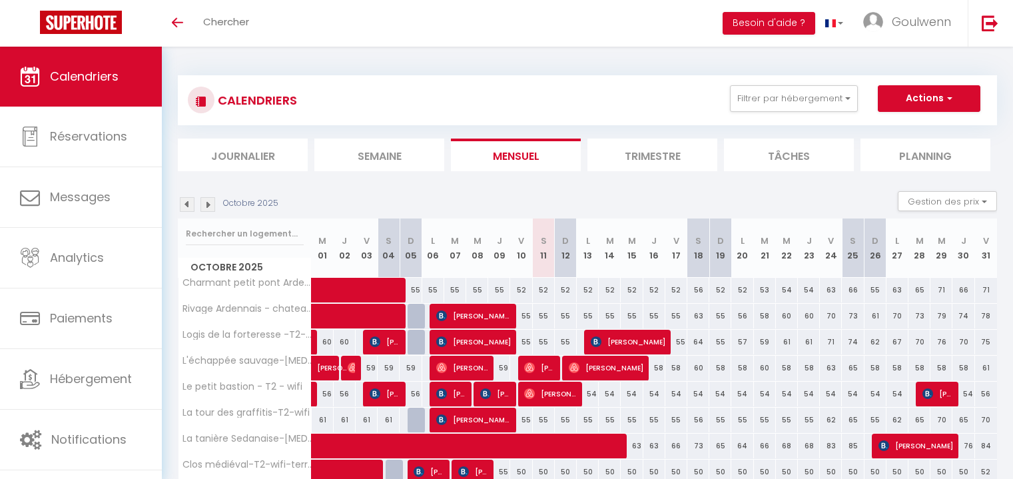  I want to click on abbr: S, so click(388, 240).